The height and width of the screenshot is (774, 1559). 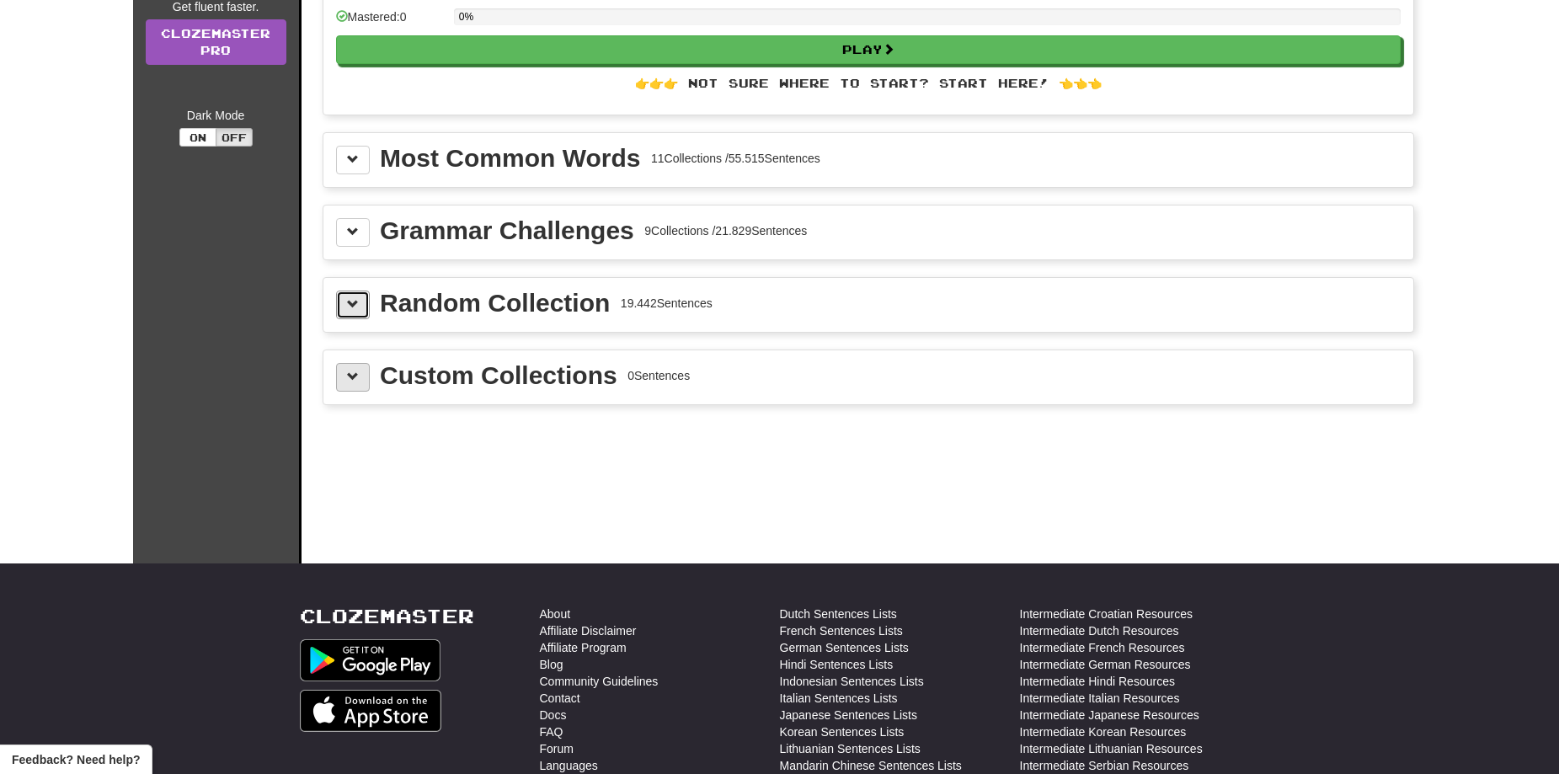 What do you see at coordinates (588, 631) in the screenshot?
I see `a: Affiliate Disclaimer` at bounding box center [588, 631].